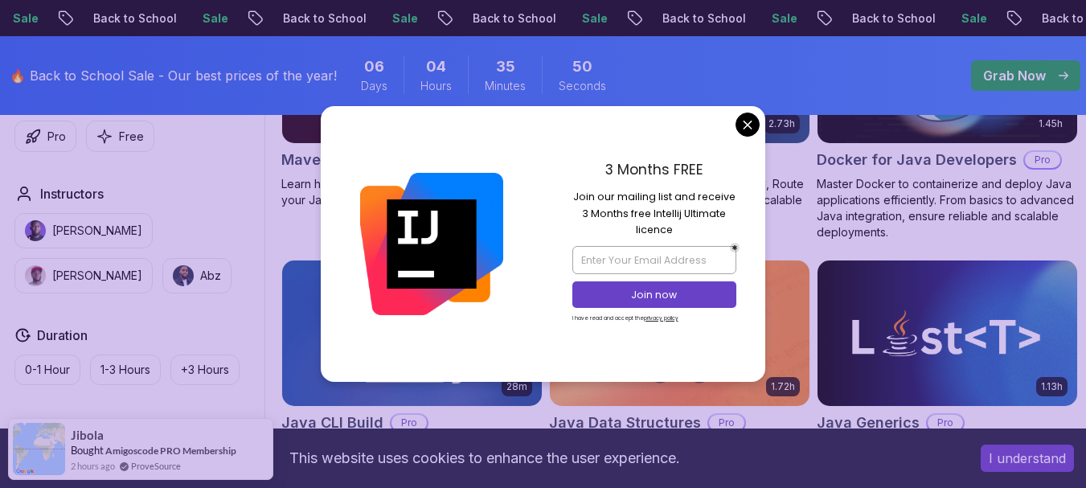 This screenshot has width=1086, height=488. I want to click on span: 4 Hours, so click(436, 67).